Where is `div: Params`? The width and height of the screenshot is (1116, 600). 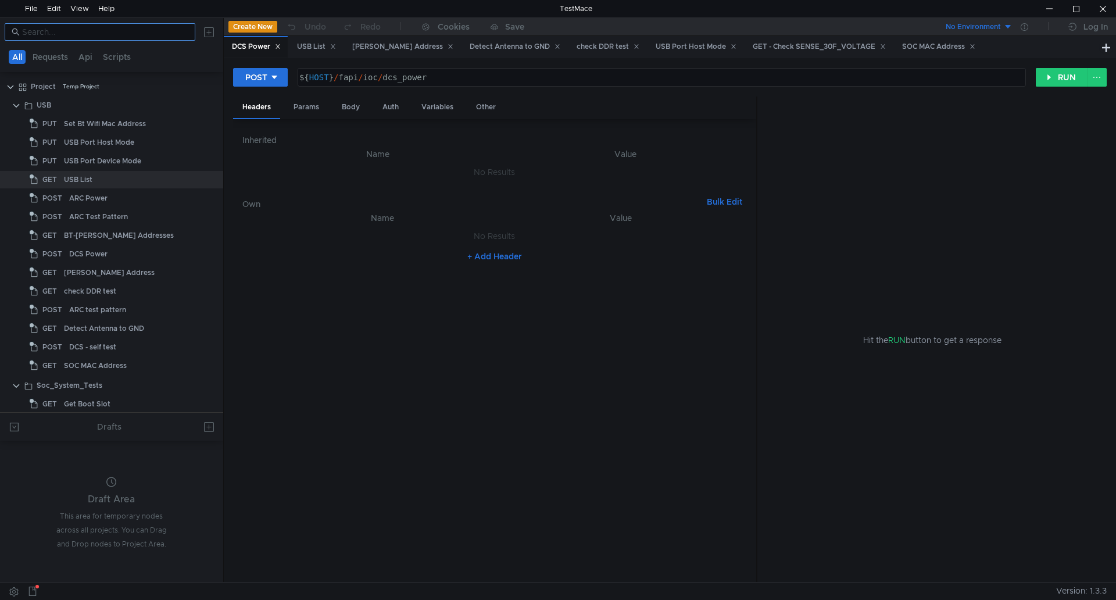
div: Params is located at coordinates (306, 107).